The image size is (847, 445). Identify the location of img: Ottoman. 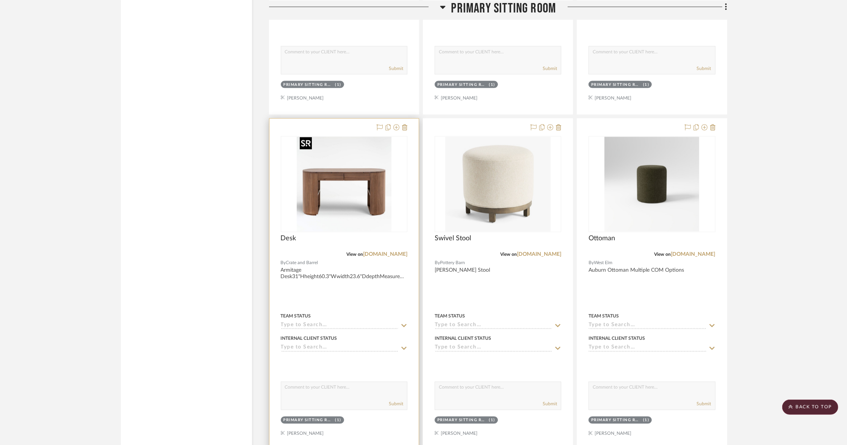
(652, 184).